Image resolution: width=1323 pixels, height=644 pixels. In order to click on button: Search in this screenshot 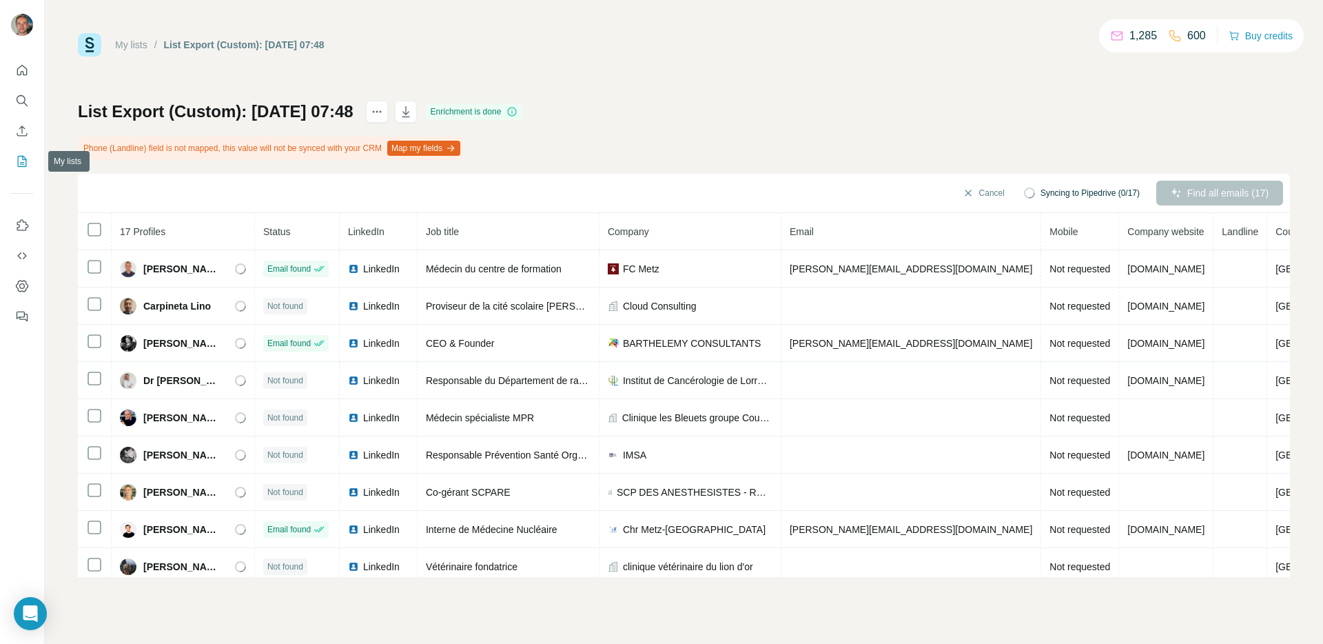, I will do `click(22, 101)`.